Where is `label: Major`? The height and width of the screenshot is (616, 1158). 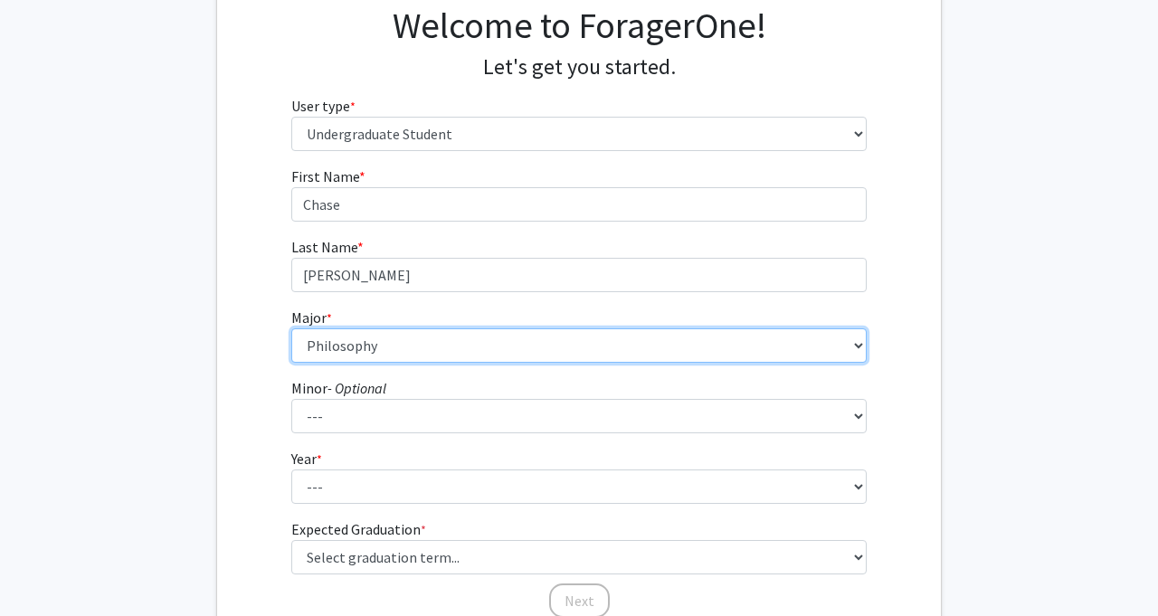 label: Major is located at coordinates (311, 318).